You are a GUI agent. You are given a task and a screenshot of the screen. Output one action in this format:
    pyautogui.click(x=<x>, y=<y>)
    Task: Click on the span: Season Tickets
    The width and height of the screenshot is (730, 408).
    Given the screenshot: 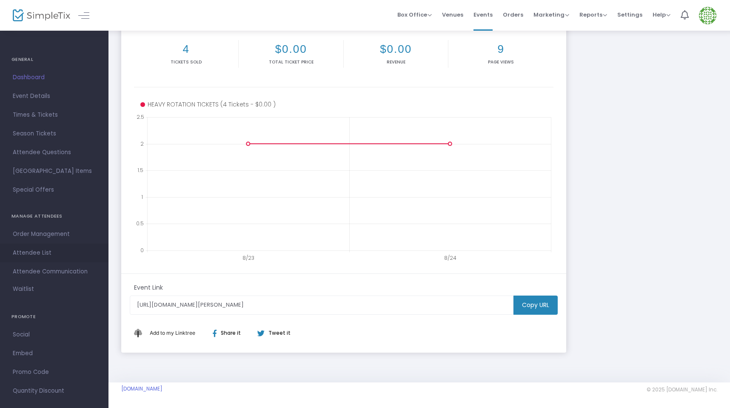 What is the action you would take?
    pyautogui.click(x=54, y=134)
    